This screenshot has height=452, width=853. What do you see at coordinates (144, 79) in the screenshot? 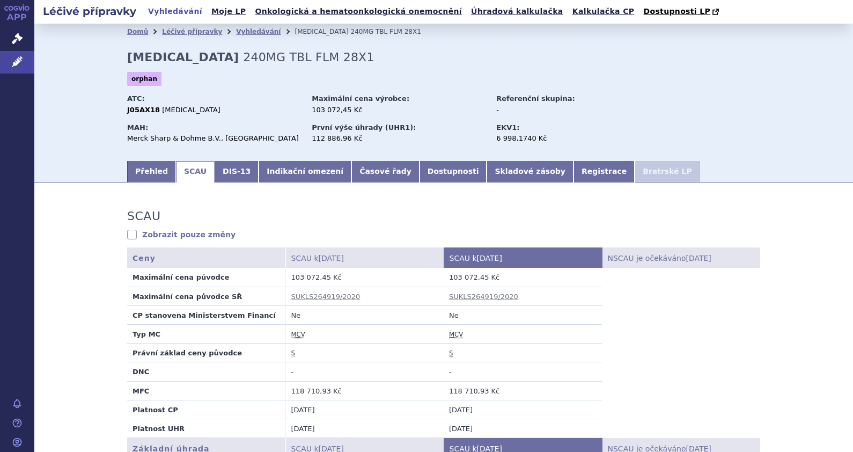
I see `span: orphan` at bounding box center [144, 79].